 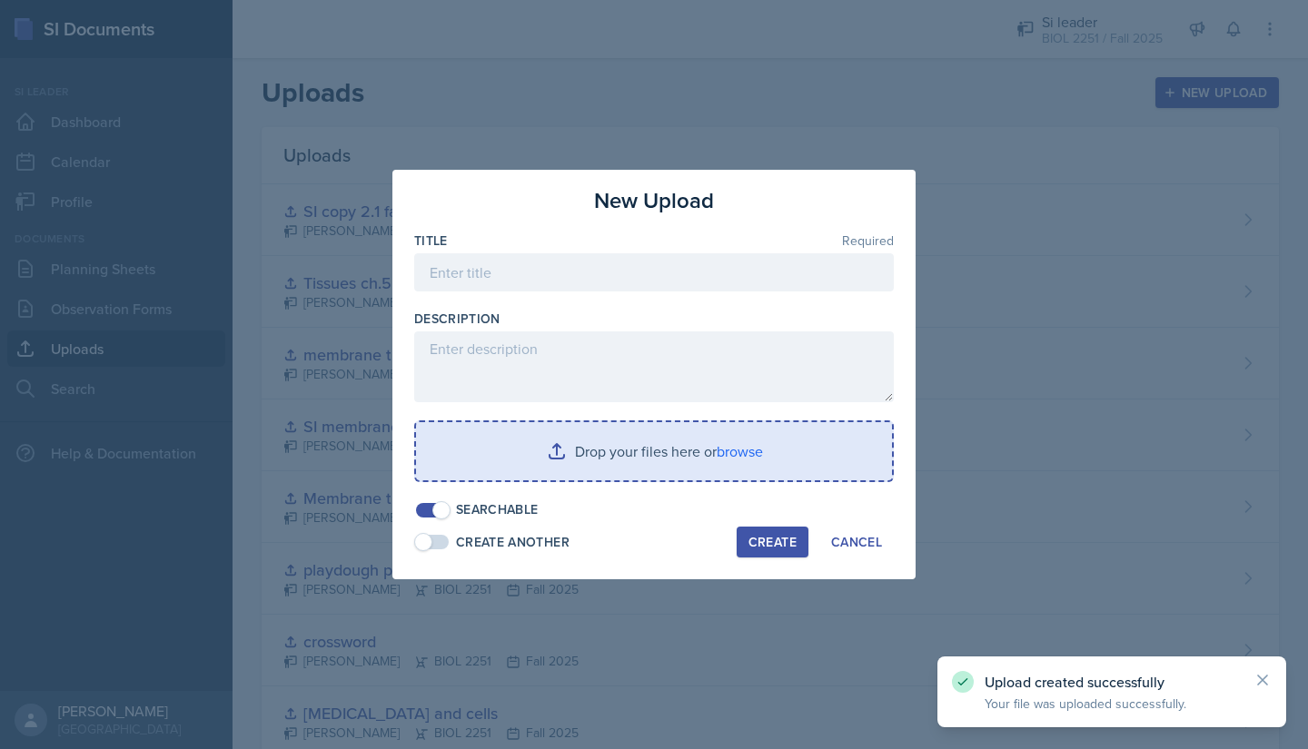 I want to click on span: Required, so click(x=867, y=241).